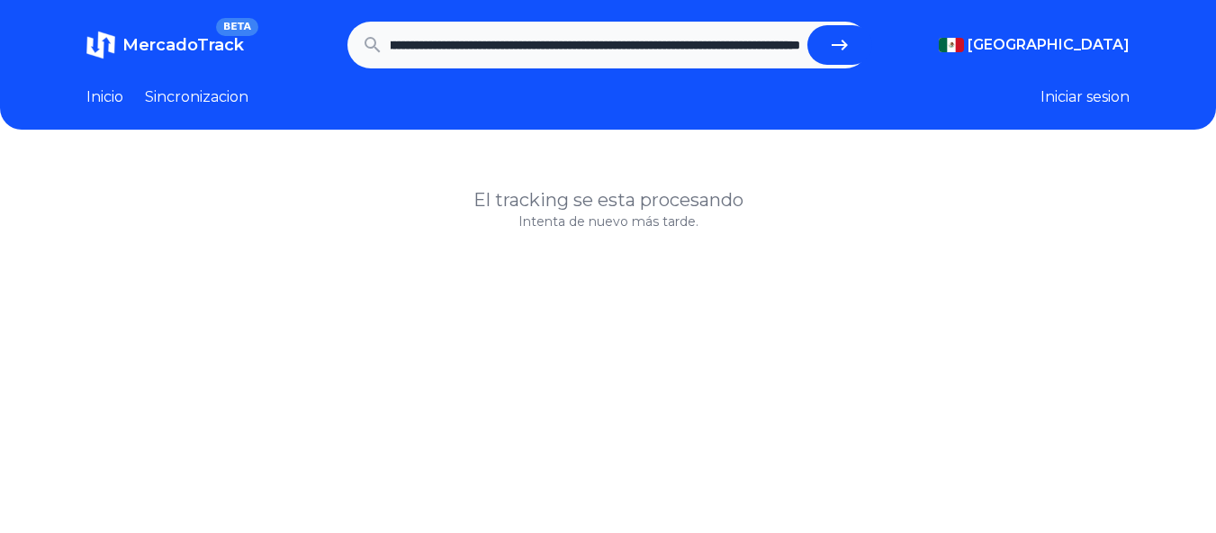 The height and width of the screenshot is (533, 1216). Describe the element at coordinates (104, 97) in the screenshot. I see `a: Inicio` at that location.